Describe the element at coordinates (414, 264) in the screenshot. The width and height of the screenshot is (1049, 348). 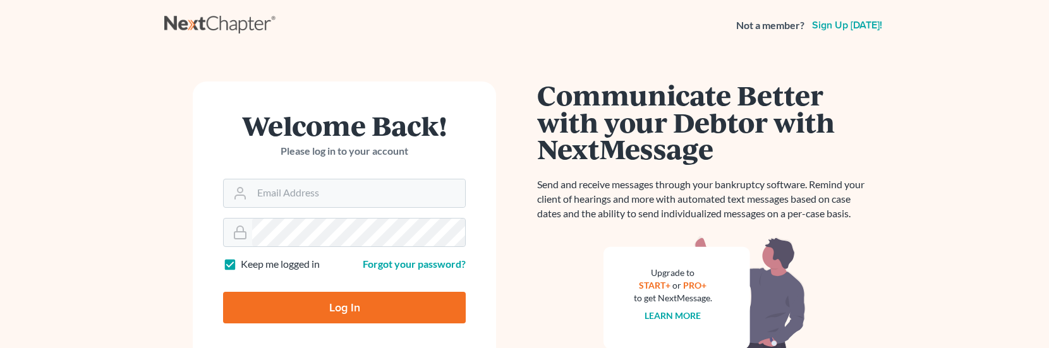
I see `a: Forgot your password?` at that location.